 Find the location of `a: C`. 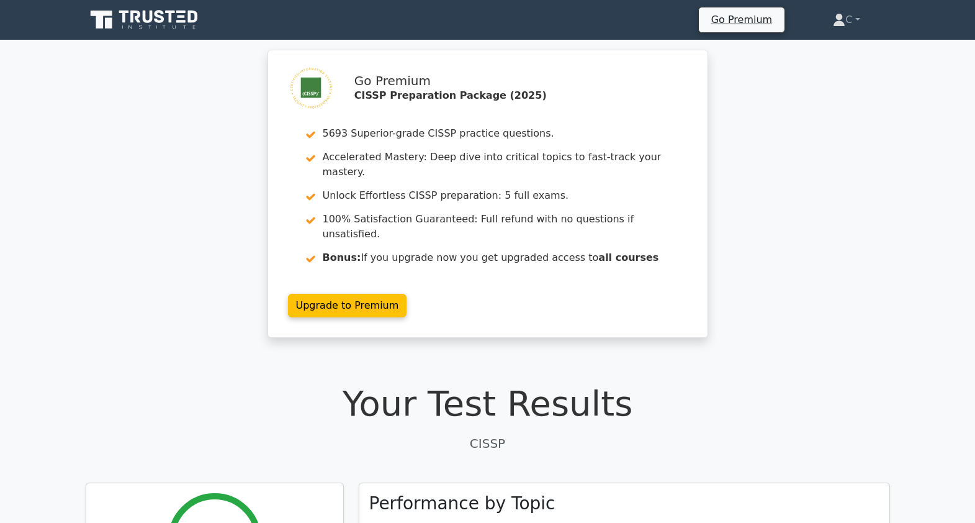

a: C is located at coordinates (846, 20).